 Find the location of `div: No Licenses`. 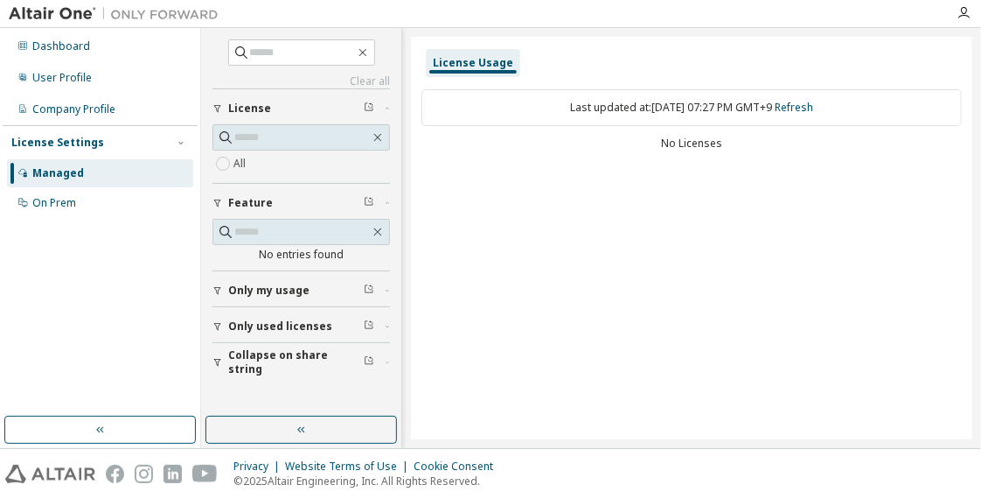

div: No Licenses is located at coordinates (692, 143).